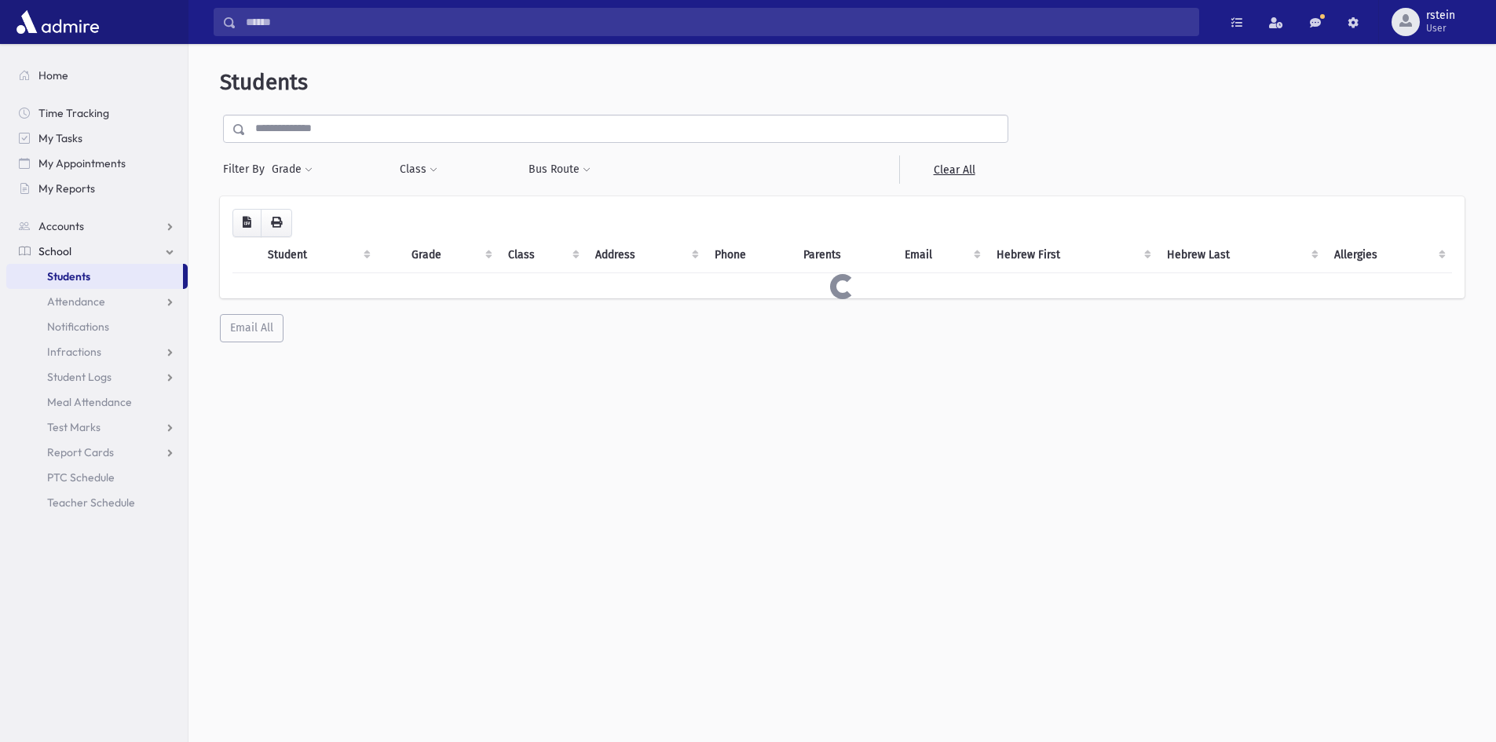 This screenshot has width=1496, height=742. What do you see at coordinates (251, 328) in the screenshot?
I see `button: Email All` at bounding box center [251, 328].